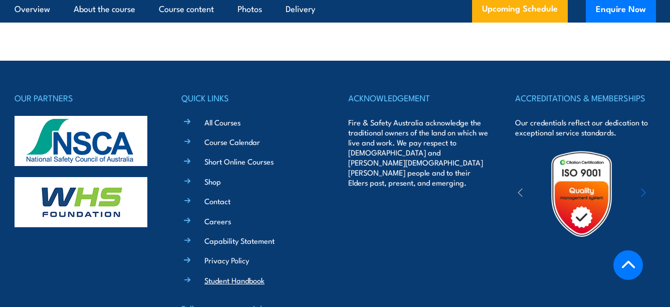 This screenshot has height=307, width=670. What do you see at coordinates (217, 200) in the screenshot?
I see `a: Contact` at bounding box center [217, 200].